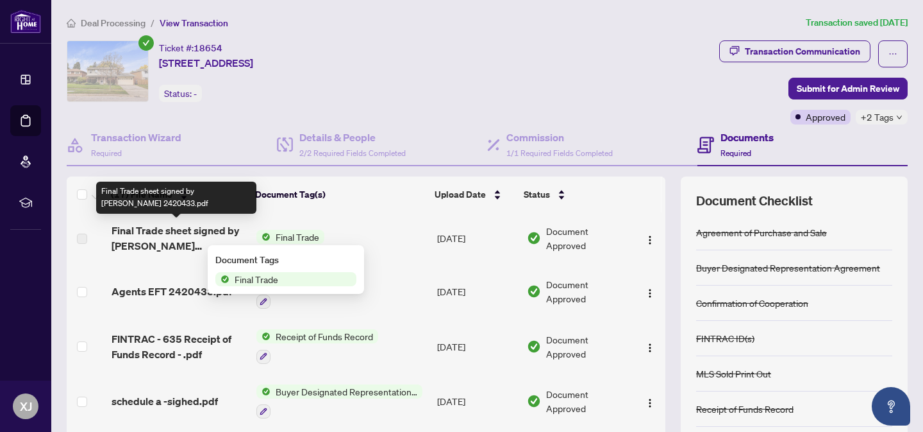 The width and height of the screenshot is (923, 432). I want to click on th: (17) File Name, so click(178, 194).